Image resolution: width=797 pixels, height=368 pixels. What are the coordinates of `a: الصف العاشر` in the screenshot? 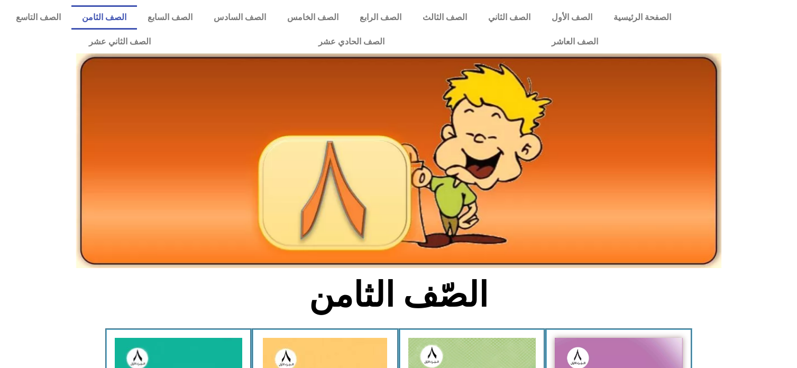 It's located at (575, 42).